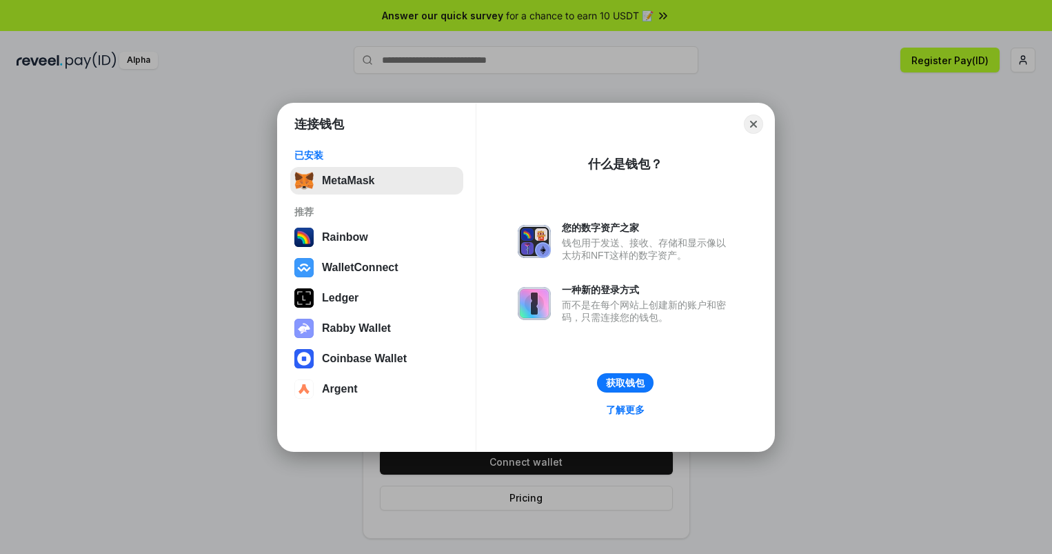  I want to click on button: WalletConnect, so click(376, 268).